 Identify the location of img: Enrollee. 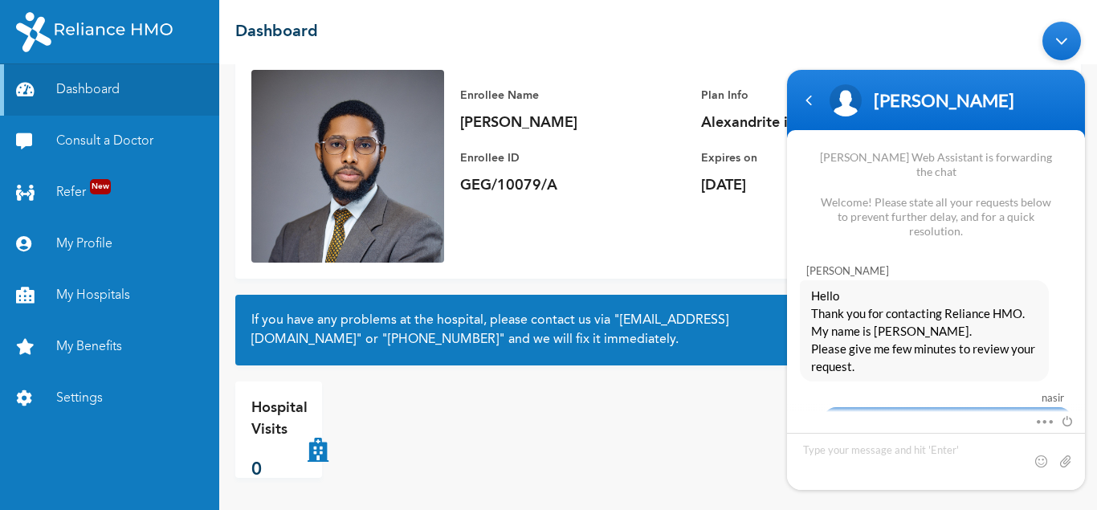
(348, 166).